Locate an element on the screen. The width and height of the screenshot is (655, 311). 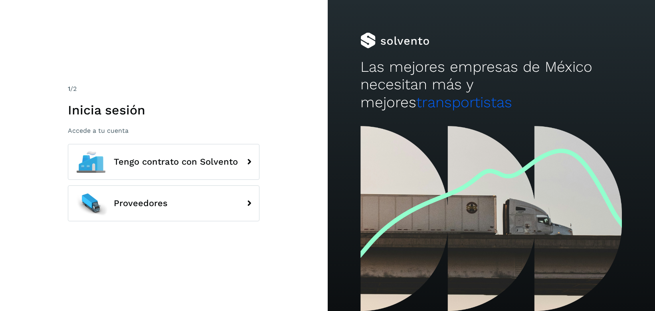
button: Tengo contrato con Solvento is located at coordinates (164, 162).